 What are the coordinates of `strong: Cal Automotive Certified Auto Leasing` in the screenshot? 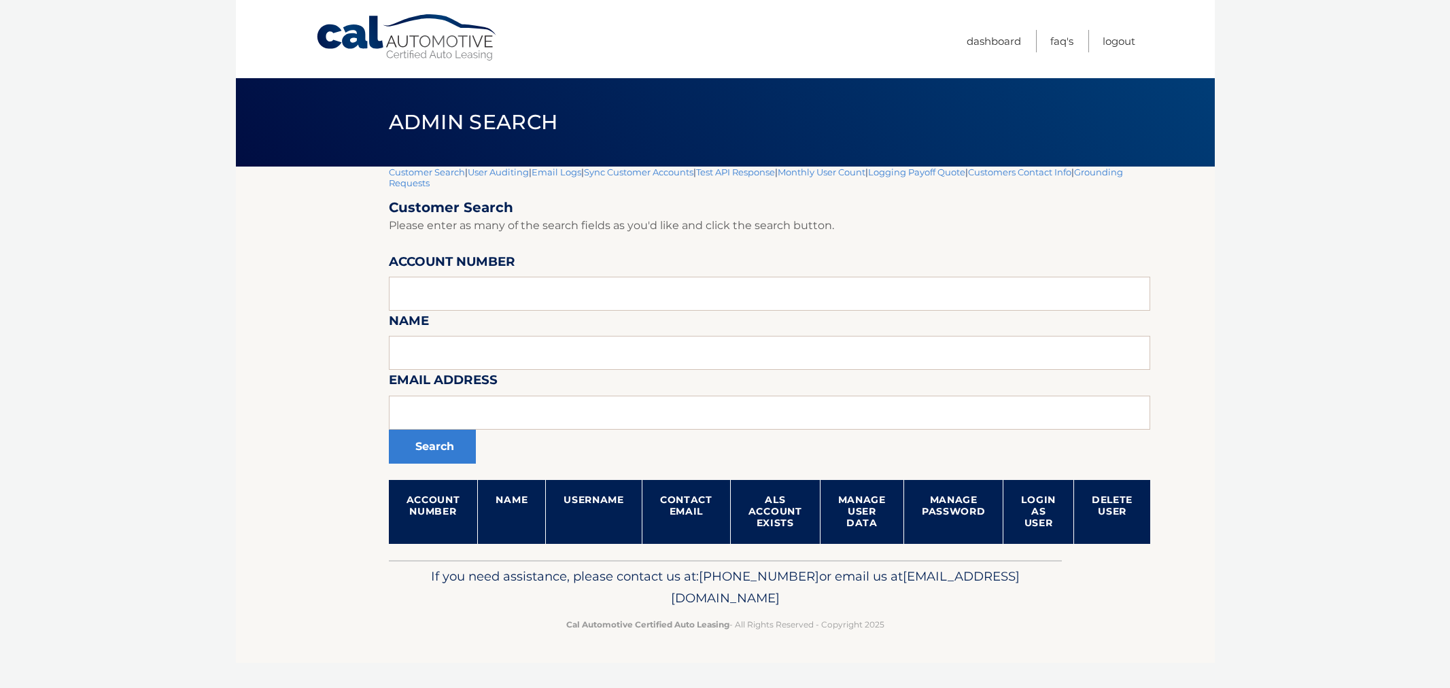 It's located at (648, 624).